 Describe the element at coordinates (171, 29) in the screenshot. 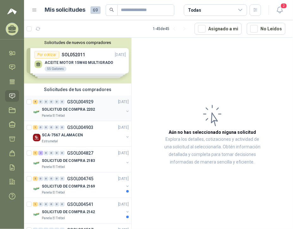

I see `div: 1 - 45 de 45` at that location.